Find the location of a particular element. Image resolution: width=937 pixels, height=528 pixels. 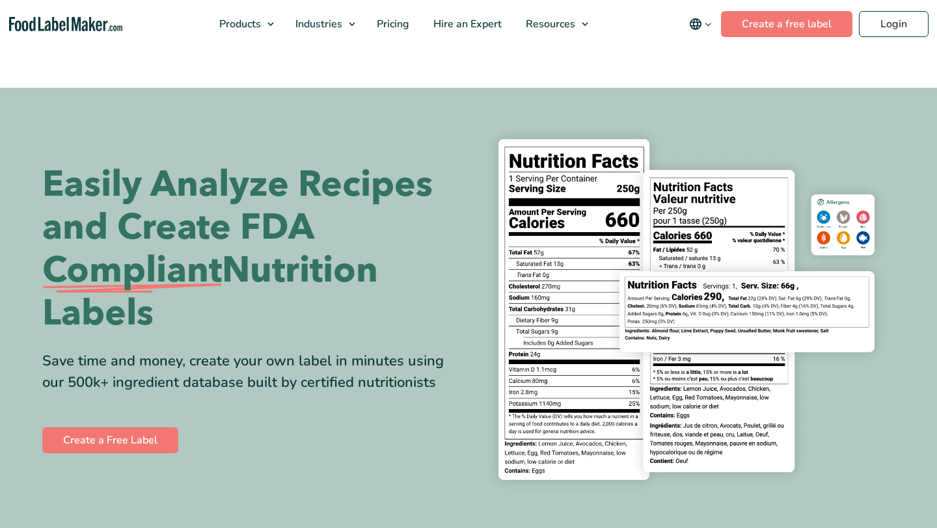

span: Hire an Expert is located at coordinates (466, 24).